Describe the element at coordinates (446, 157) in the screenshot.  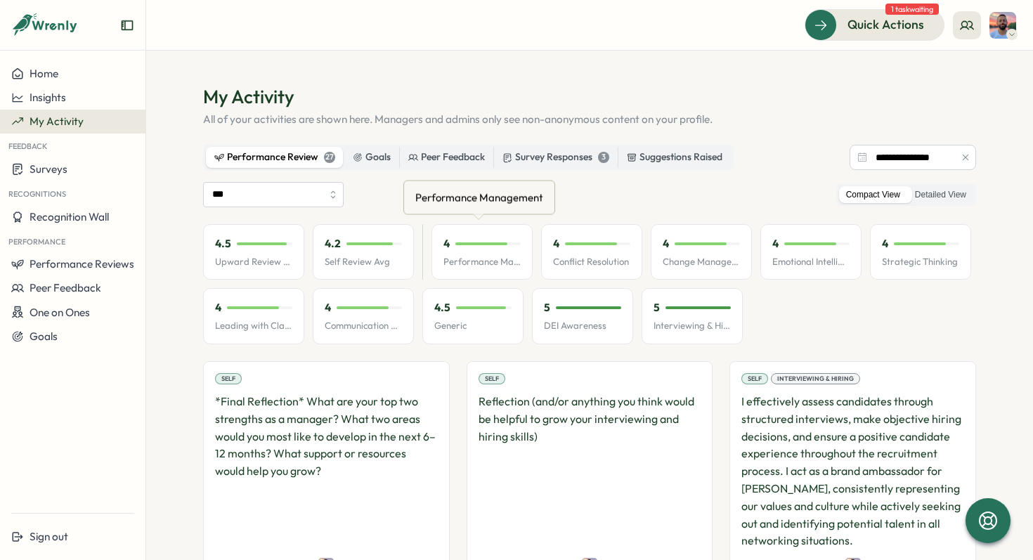
I see `div: Peer Feedback` at that location.